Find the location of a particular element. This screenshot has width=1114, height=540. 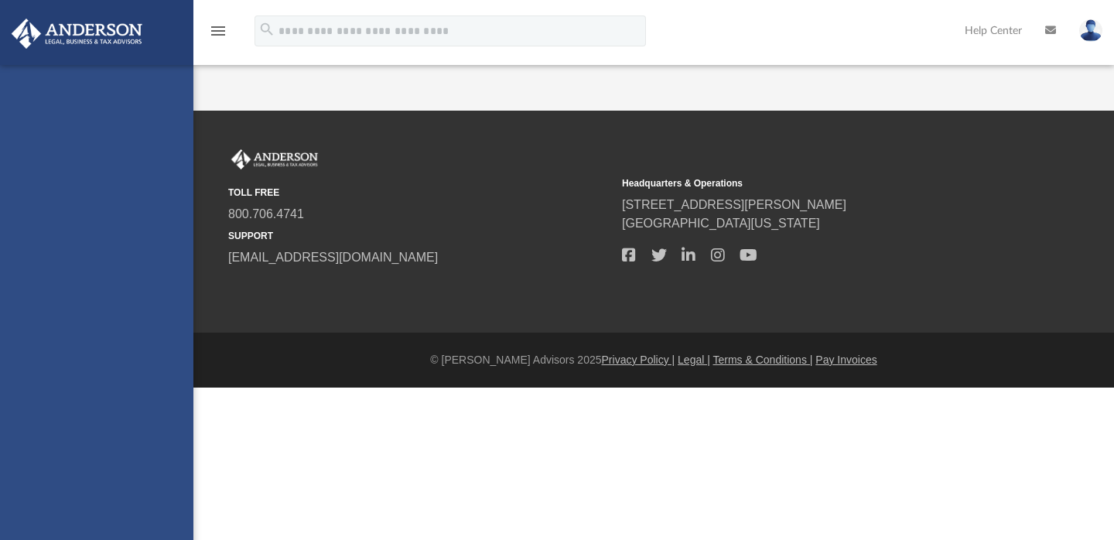

a: menu is located at coordinates (218, 35).